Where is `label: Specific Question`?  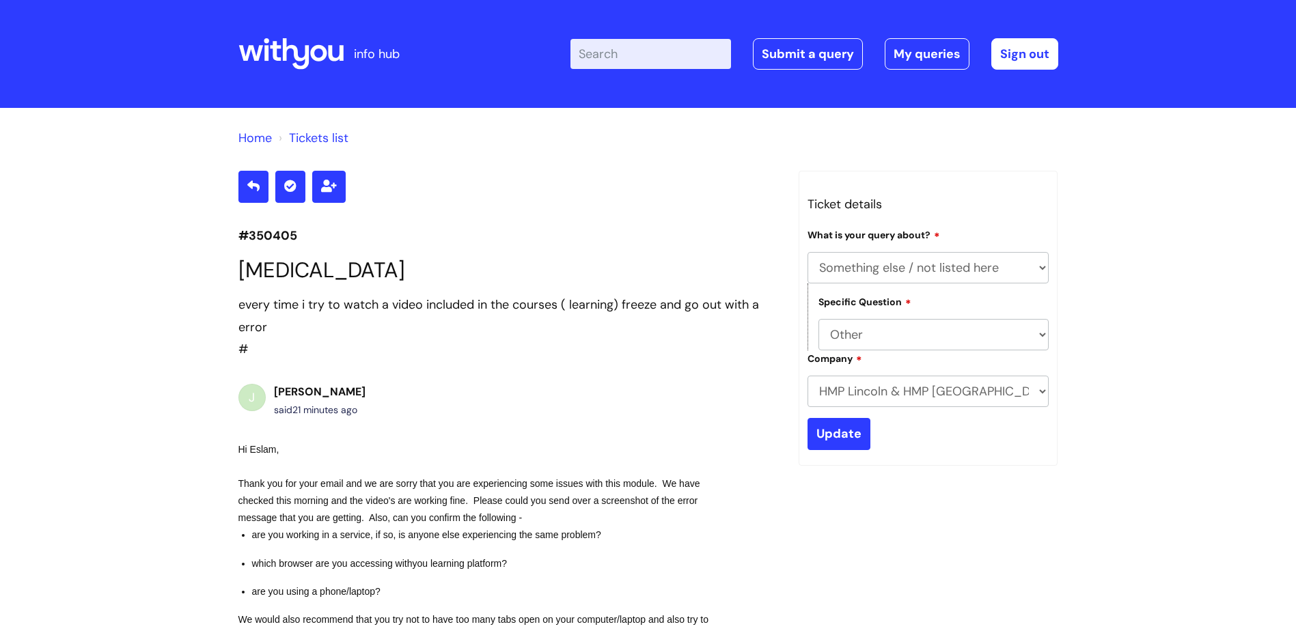 label: Specific Question is located at coordinates (865, 301).